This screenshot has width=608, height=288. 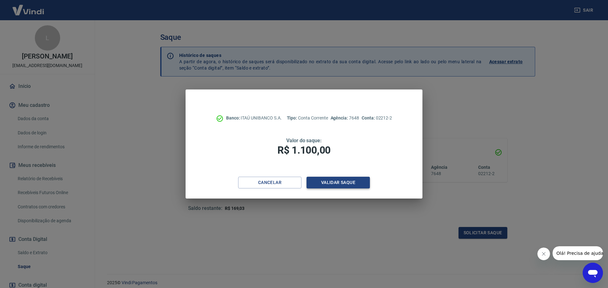 I want to click on span: Olá! Precisa de ajuda?, so click(x=28, y=7).